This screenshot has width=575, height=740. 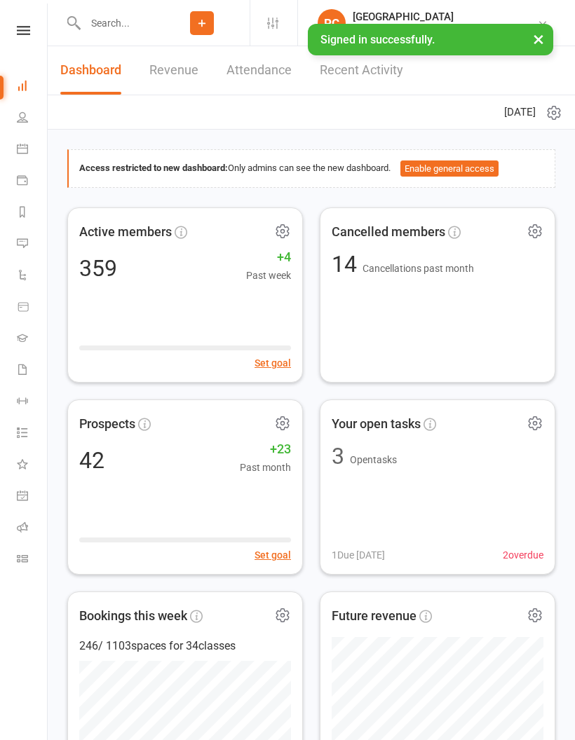 What do you see at coordinates (338, 456) in the screenshot?
I see `div: 3` at bounding box center [338, 456].